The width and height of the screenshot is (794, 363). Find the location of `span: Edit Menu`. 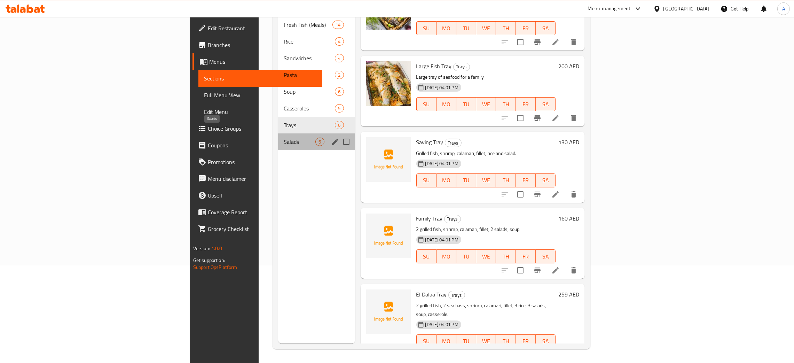

span: Edit Menu is located at coordinates (260, 112).